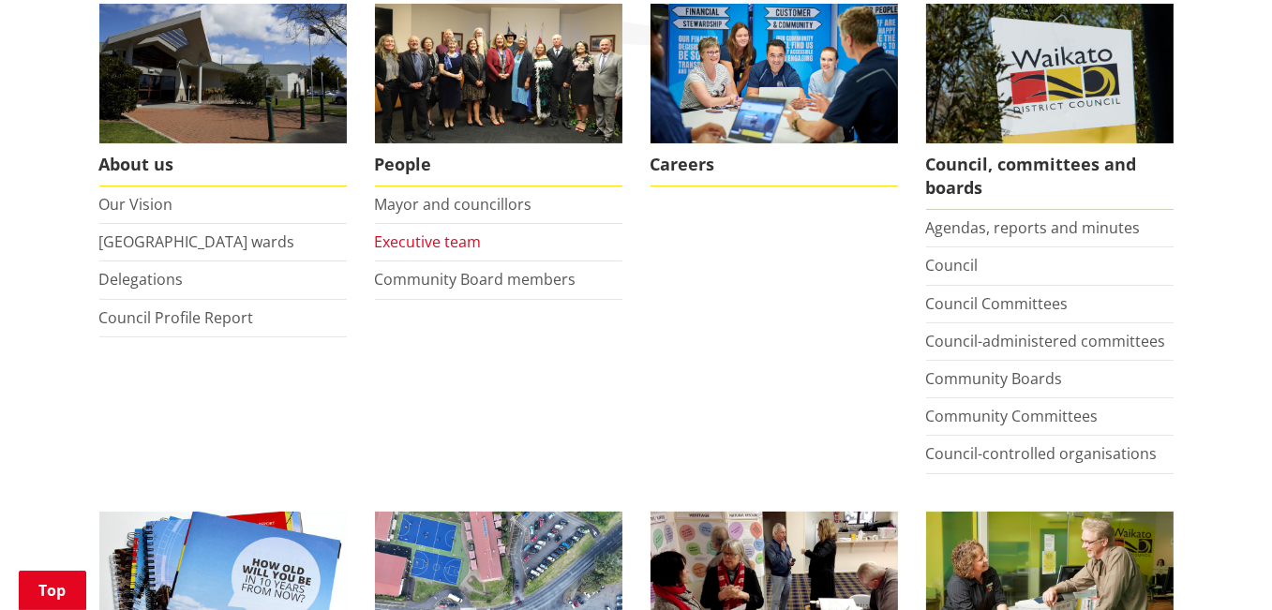 The height and width of the screenshot is (610, 1272). Describe the element at coordinates (136, 204) in the screenshot. I see `a: Our Vision` at that location.